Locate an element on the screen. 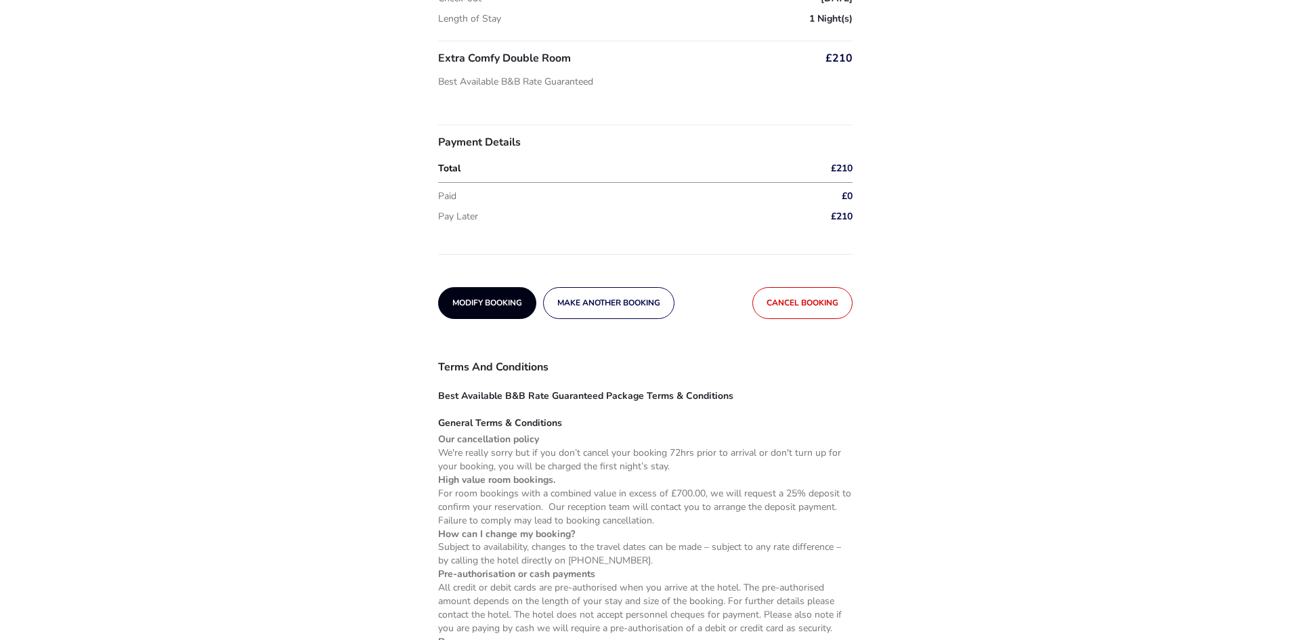 The height and width of the screenshot is (640, 1290). p: All credit or debit cards are pre-authorised when you arrive at the hotel. The pre-authorised amo... is located at coordinates (645, 608).